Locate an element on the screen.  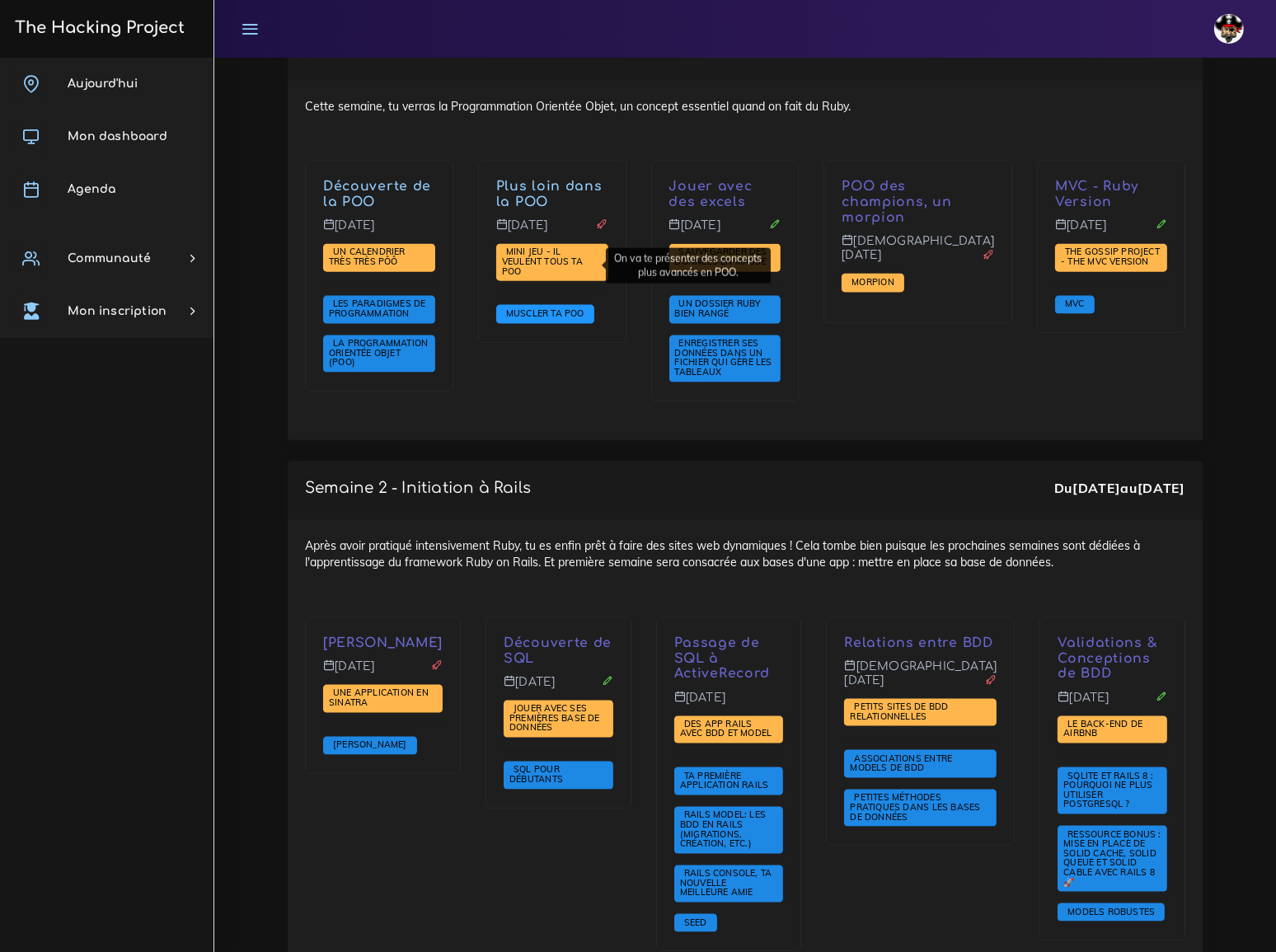
p: Semaine 2 - Initiation à Rails is located at coordinates (418, 488).